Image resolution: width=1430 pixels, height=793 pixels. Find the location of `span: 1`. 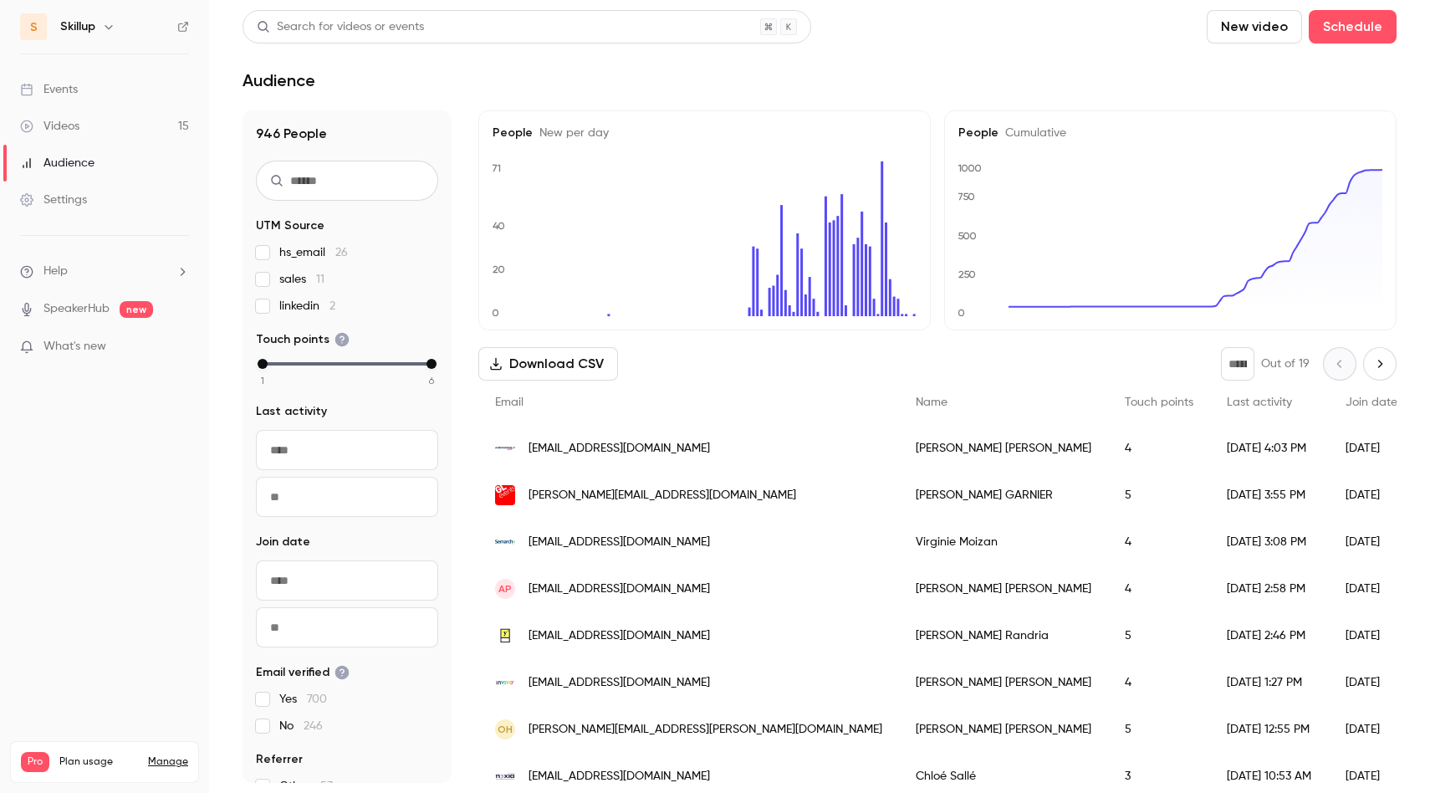

span: 1 is located at coordinates (263, 380).